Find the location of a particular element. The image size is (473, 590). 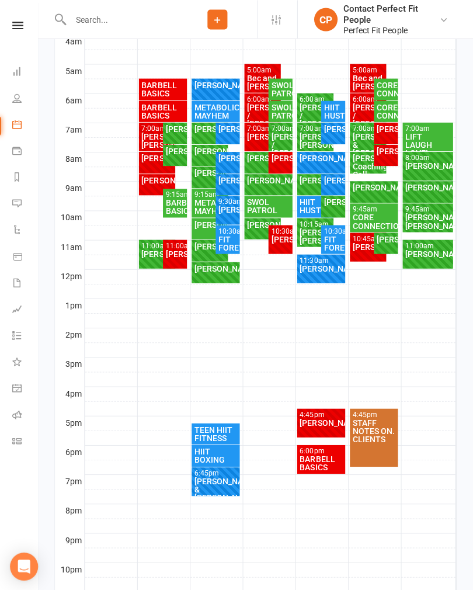

div: Open Intercom Messenger is located at coordinates (26, 565).